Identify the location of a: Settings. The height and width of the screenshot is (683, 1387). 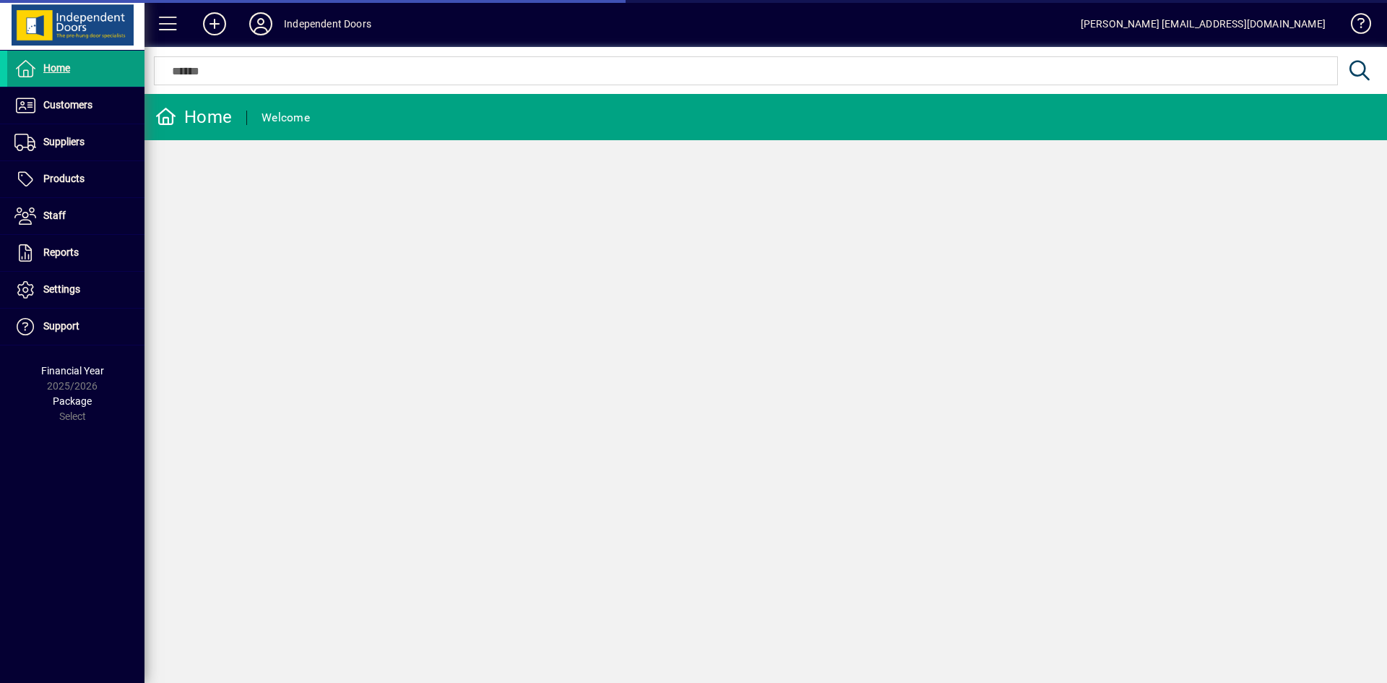
(76, 290).